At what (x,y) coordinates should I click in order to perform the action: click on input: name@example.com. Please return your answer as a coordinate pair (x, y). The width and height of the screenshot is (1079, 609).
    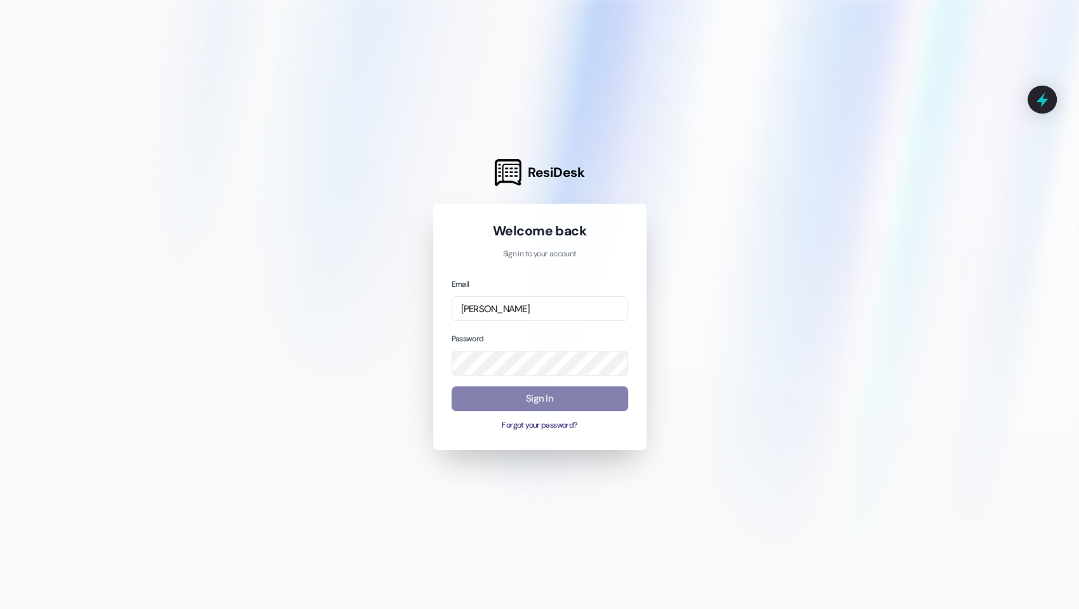
    Looking at the image, I should click on (540, 309).